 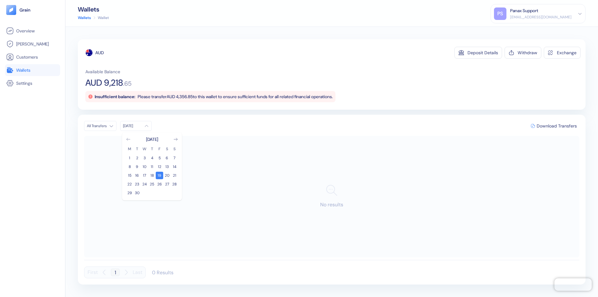 What do you see at coordinates (137, 272) in the screenshot?
I see `button: Last` at bounding box center [137, 272].